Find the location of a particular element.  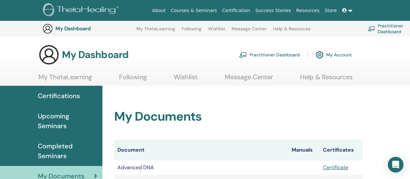

a: Store is located at coordinates (330, 10).